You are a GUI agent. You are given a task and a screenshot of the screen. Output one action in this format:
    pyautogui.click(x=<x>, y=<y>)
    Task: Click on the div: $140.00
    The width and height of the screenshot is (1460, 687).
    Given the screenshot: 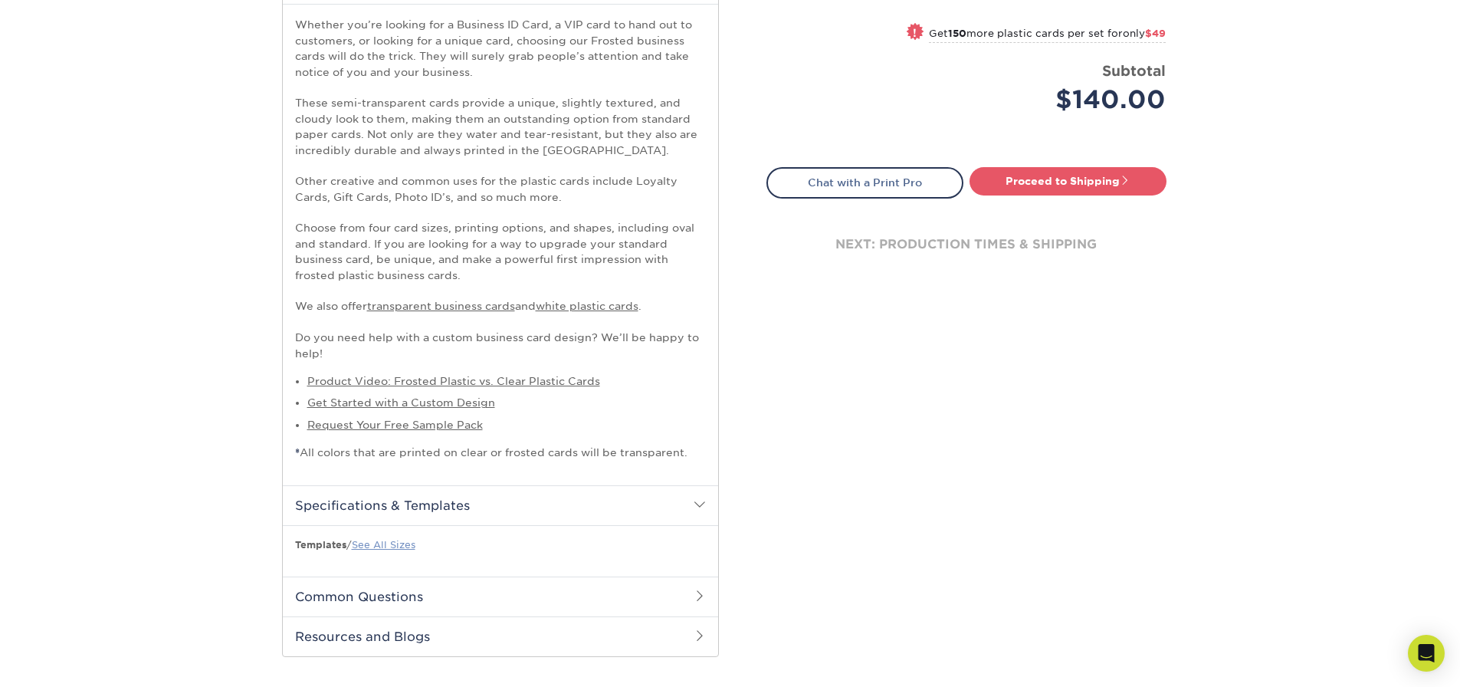 What is the action you would take?
    pyautogui.click(x=1071, y=100)
    